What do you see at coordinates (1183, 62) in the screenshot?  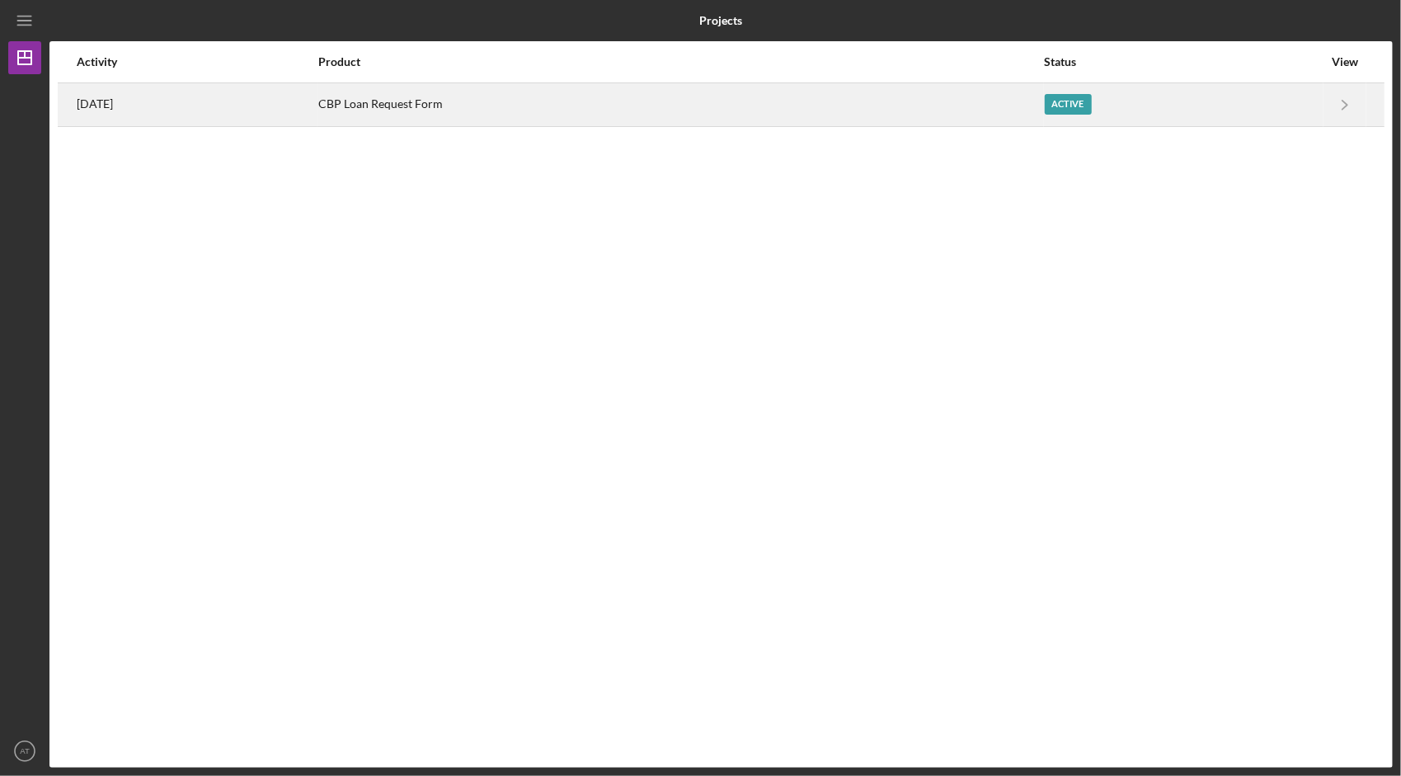 I see `div: Status` at bounding box center [1183, 62].